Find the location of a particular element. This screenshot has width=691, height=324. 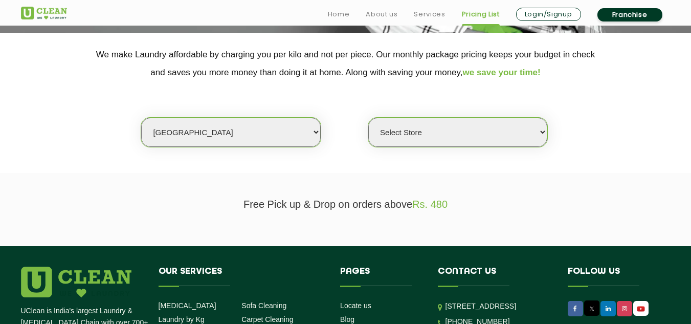

a: Blog is located at coordinates (347, 319).